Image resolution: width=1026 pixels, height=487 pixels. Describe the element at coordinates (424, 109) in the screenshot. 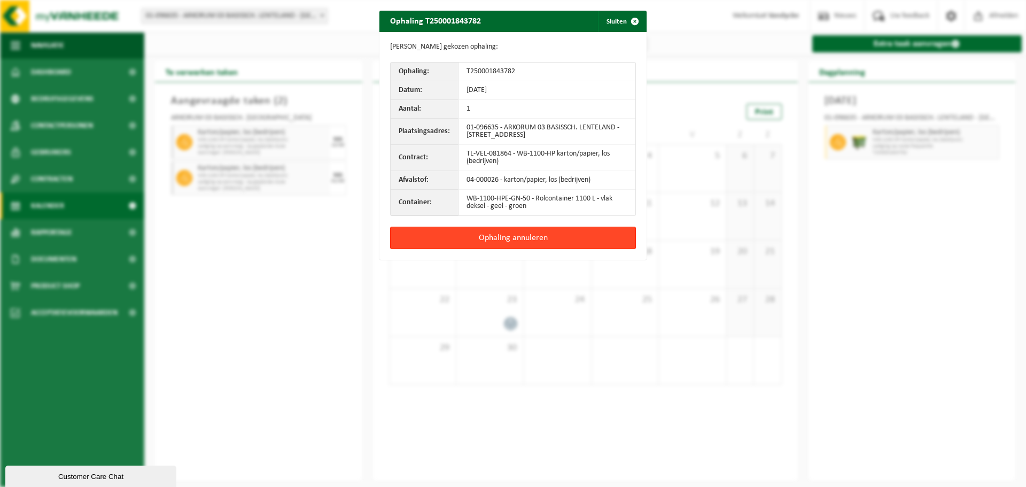

I see `th: Aantal:` at that location.